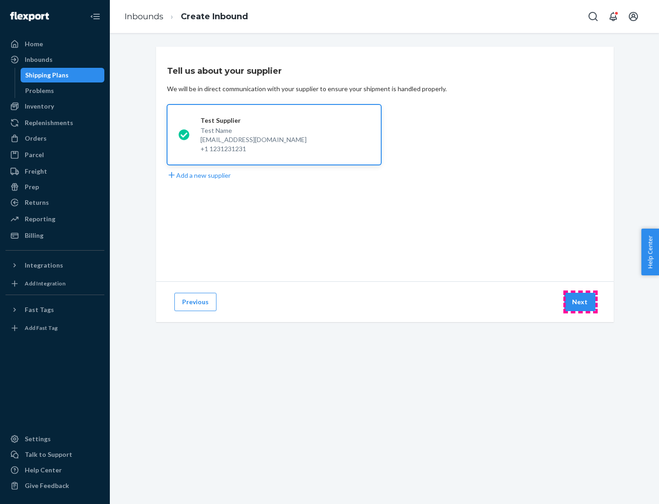  What do you see at coordinates (47, 485) in the screenshot?
I see `div: Give Feedback` at bounding box center [47, 485].